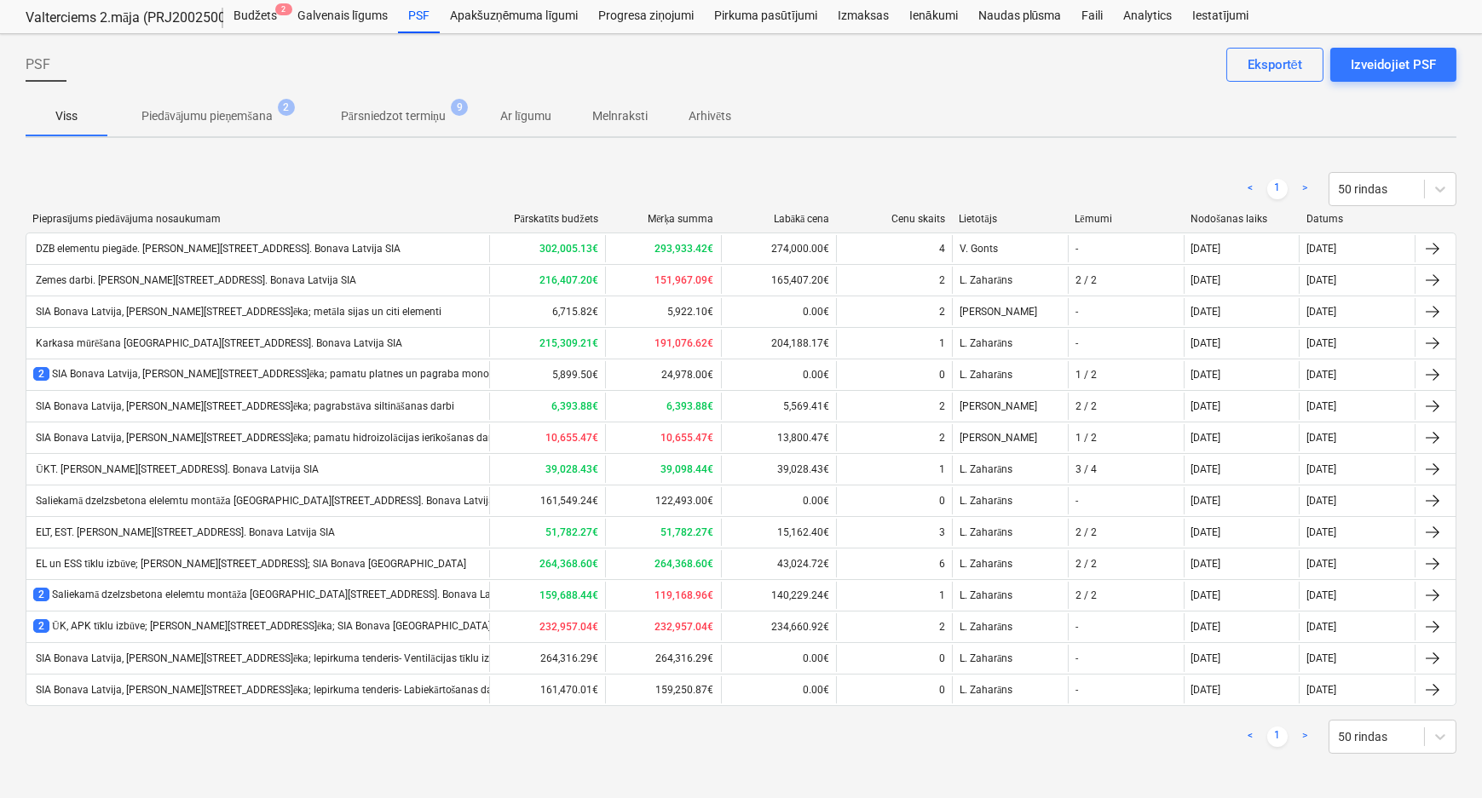 This screenshot has width=1482, height=798. What do you see at coordinates (114, 18) in the screenshot?
I see `div: Valterciems 2.māja (PRJ2002500) - 2601936` at bounding box center [114, 18].